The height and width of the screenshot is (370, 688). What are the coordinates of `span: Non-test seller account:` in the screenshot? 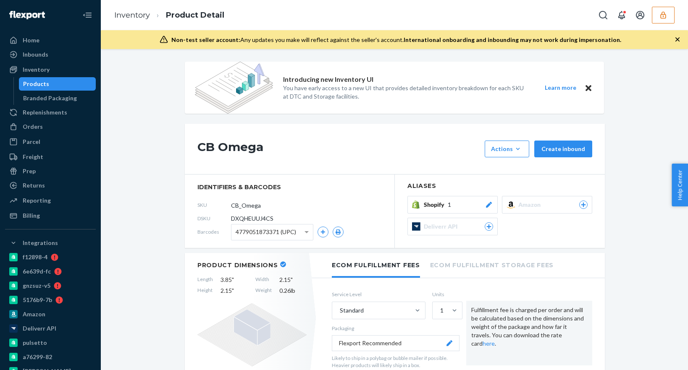 It's located at (206, 39).